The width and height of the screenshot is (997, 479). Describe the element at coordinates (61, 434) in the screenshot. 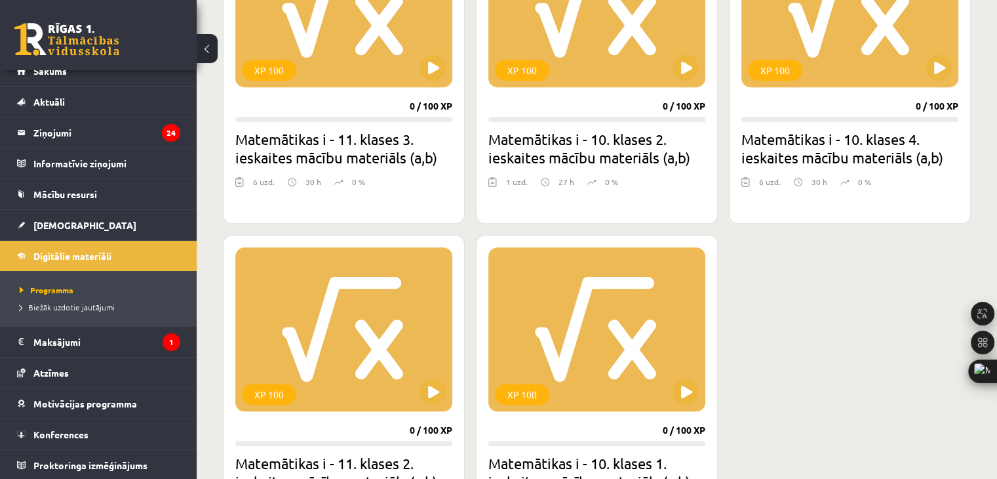

I see `span: Konferences` at that location.